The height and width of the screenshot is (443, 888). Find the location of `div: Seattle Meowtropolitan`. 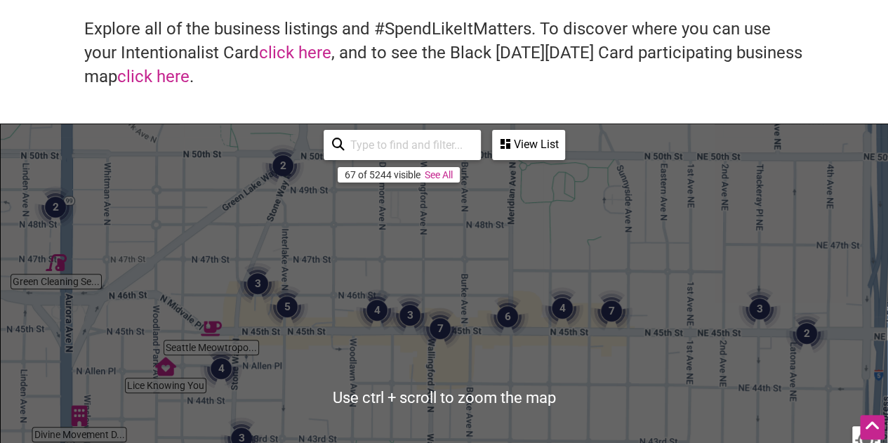

div: Seattle Meowtropolitan is located at coordinates (211, 328).